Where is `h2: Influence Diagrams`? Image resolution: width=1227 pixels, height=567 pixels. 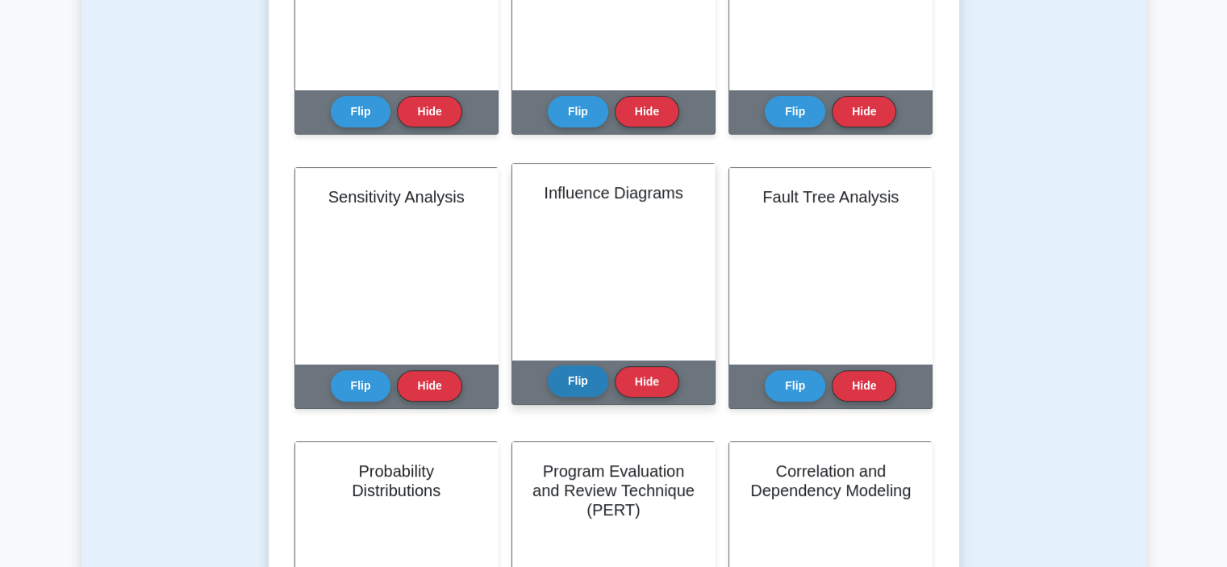 h2: Influence Diagrams is located at coordinates (613, 193).